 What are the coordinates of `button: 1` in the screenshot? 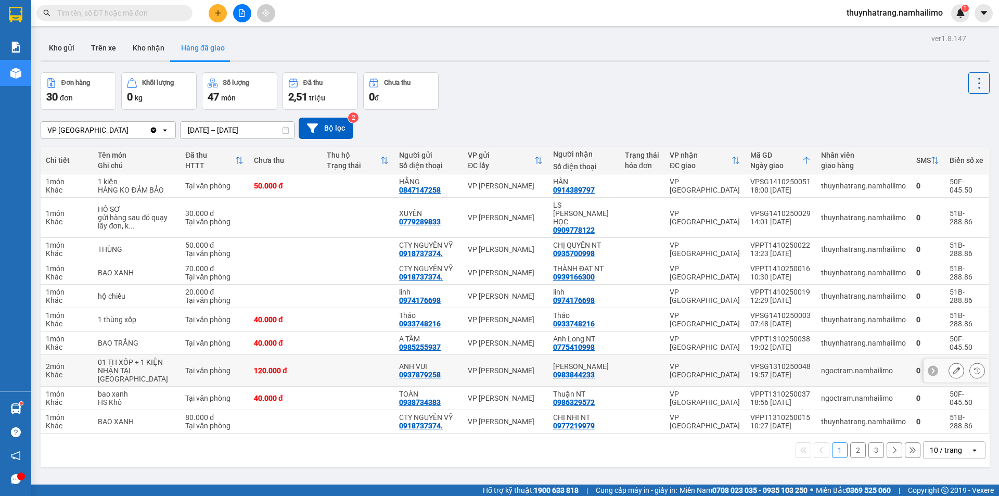 It's located at (839, 450).